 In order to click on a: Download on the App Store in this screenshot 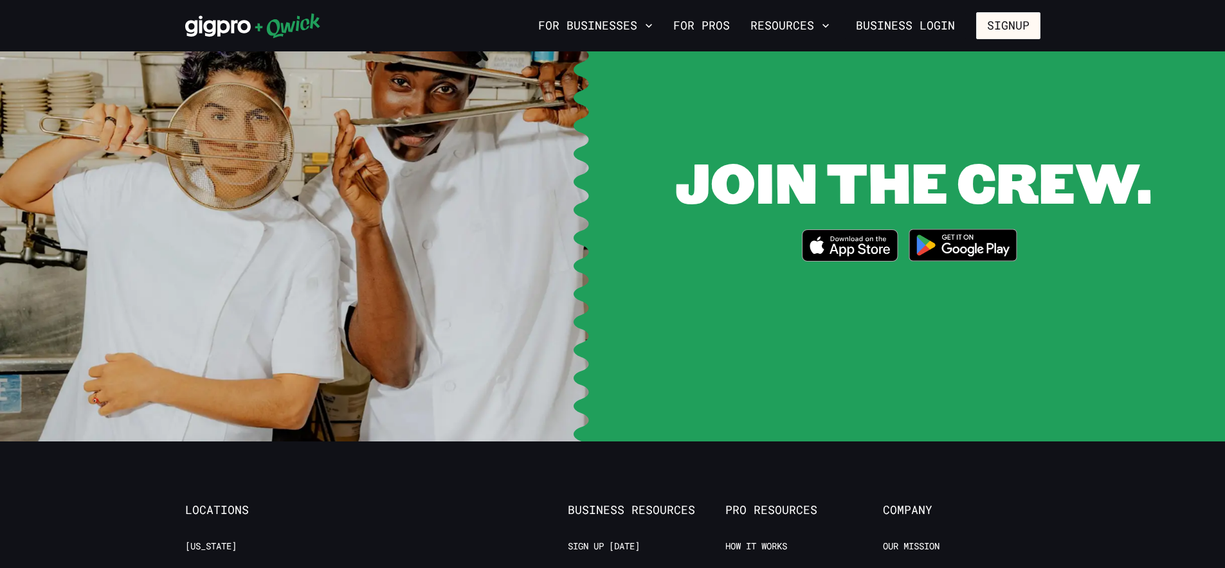, I will do `click(850, 248)`.